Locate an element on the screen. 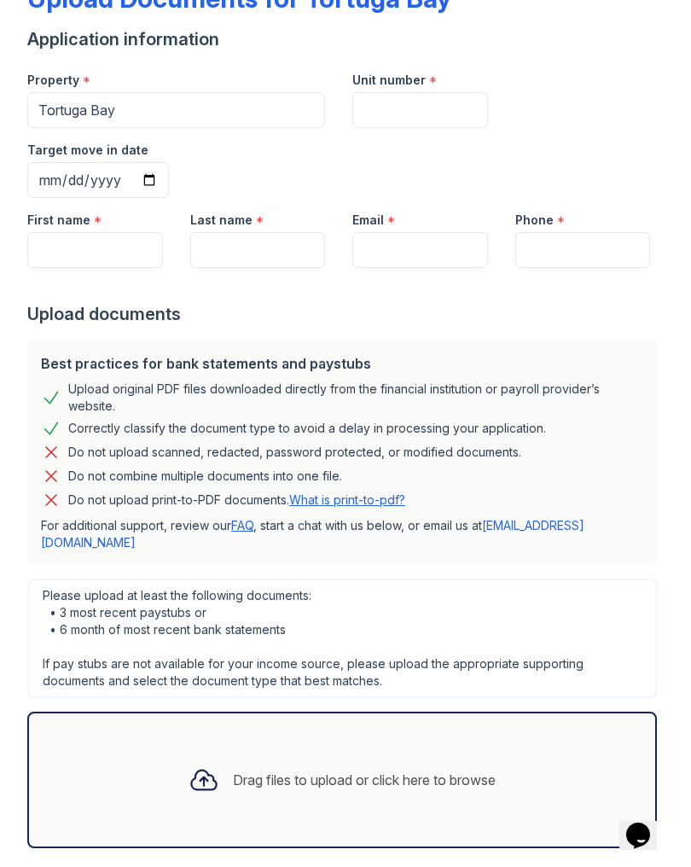 This screenshot has height=867, width=691. div: Correctly classify the document type to avoid a delay in processing your application. is located at coordinates (307, 428).